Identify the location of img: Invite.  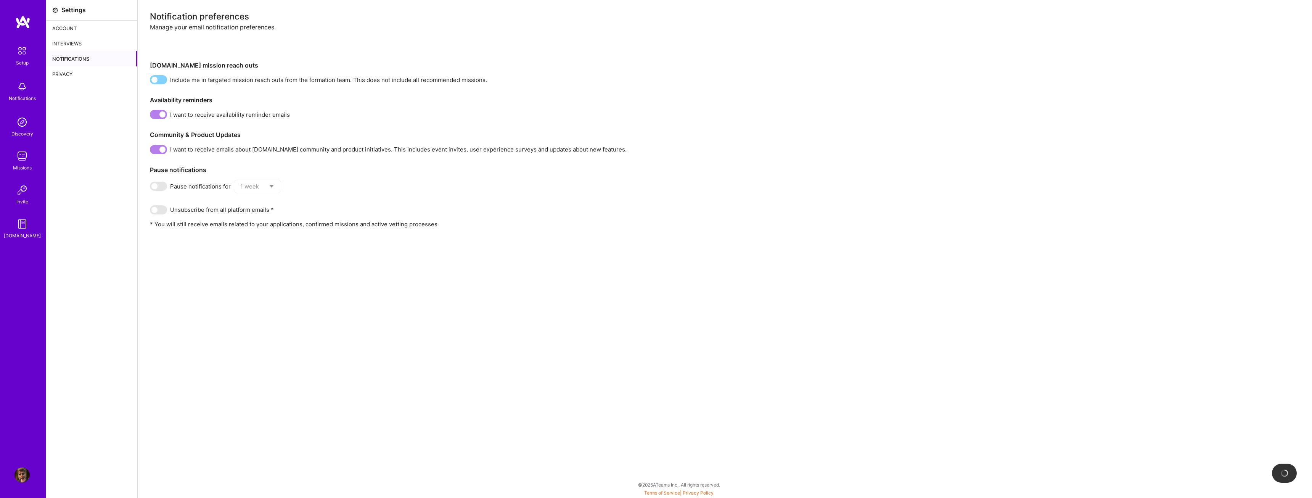
(22, 190).